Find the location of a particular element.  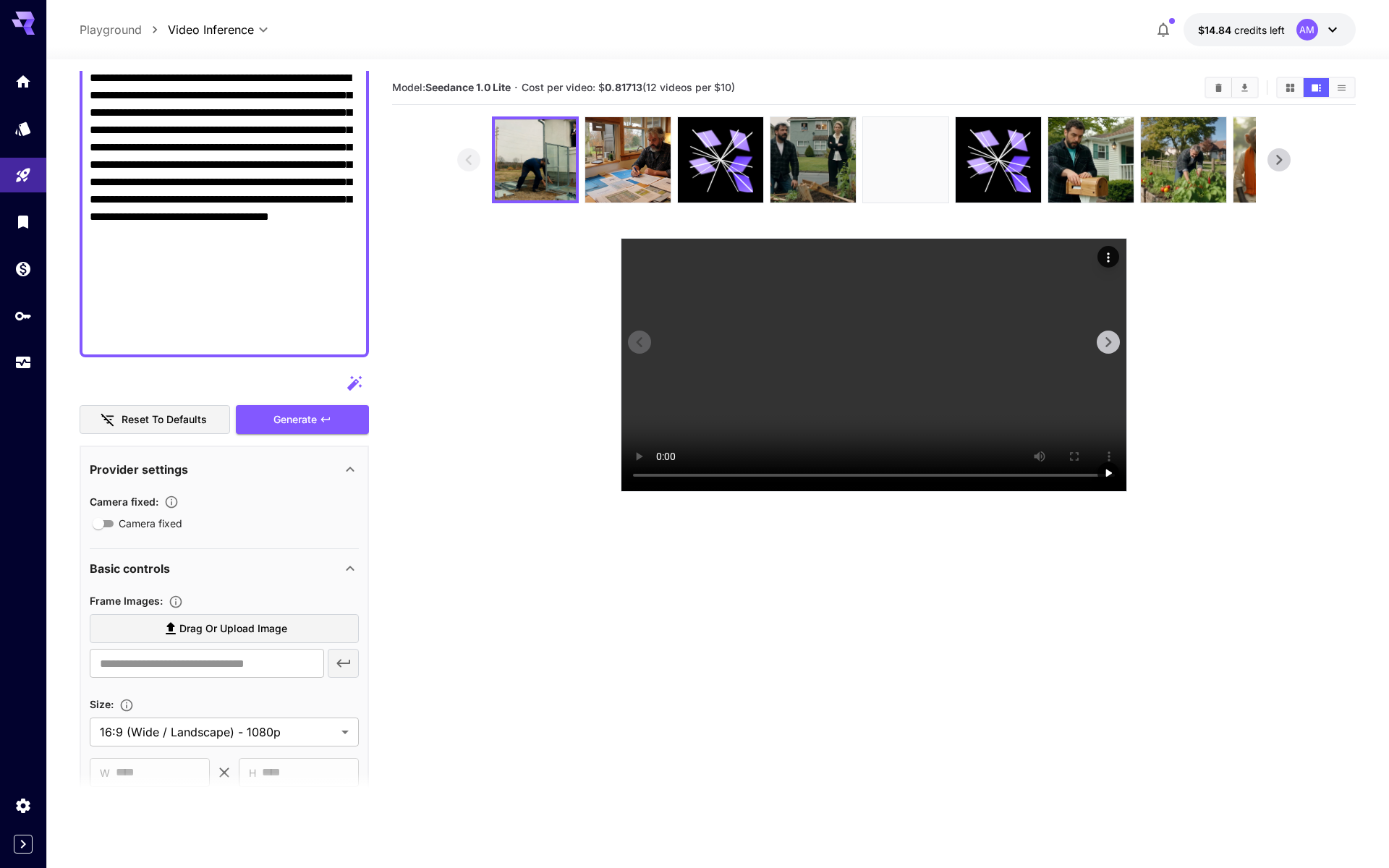

a: Playground is located at coordinates (111, 30).